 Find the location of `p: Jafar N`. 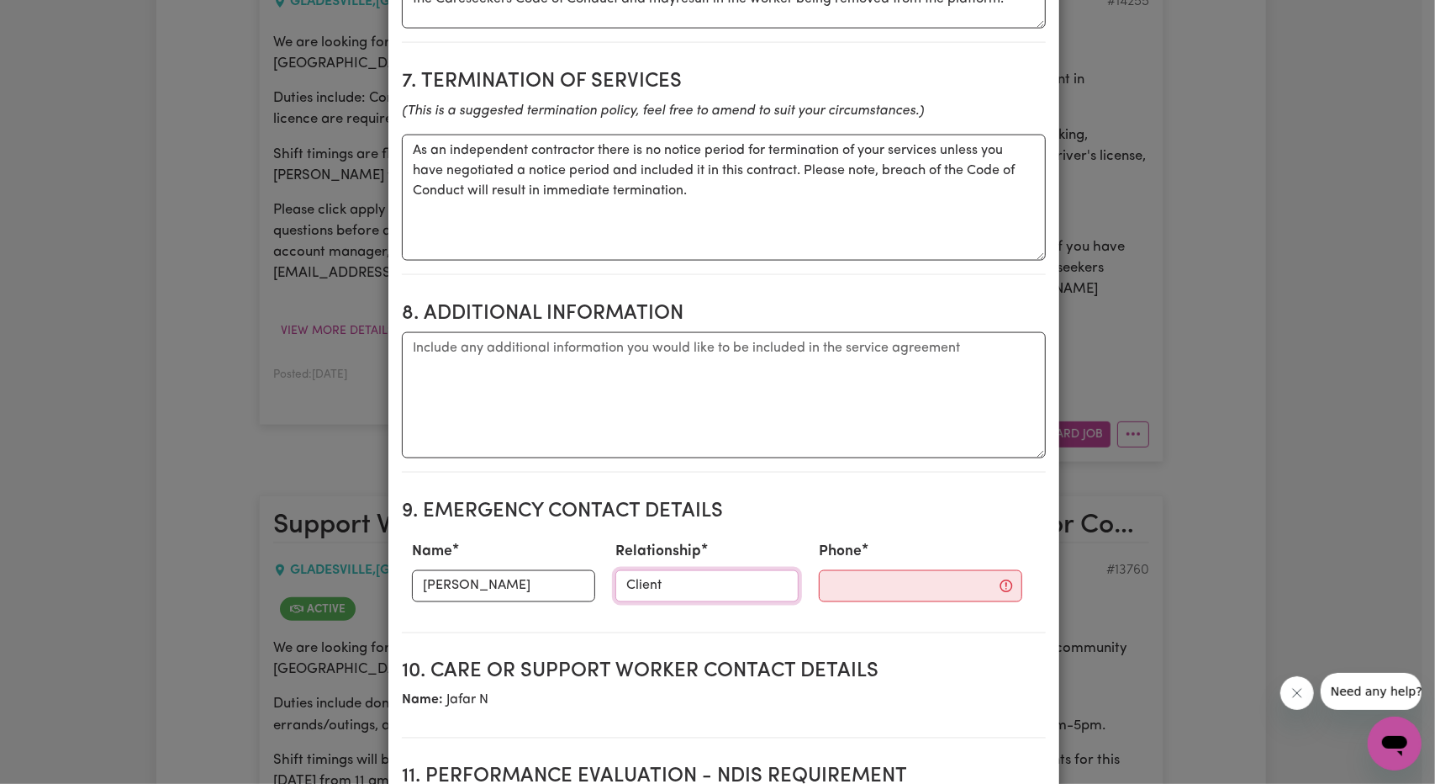

p: Jafar N is located at coordinates (724, 700).